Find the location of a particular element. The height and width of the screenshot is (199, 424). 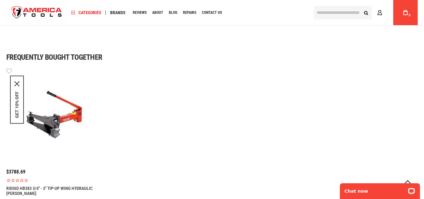

span: Brands is located at coordinates (118, 13).